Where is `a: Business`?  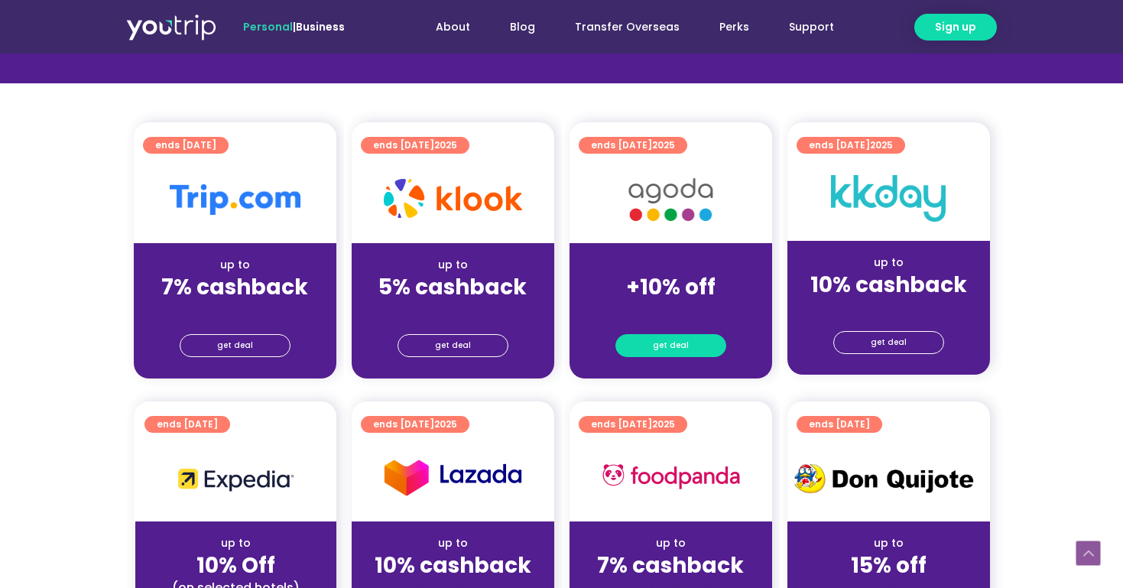 a: Business is located at coordinates (320, 27).